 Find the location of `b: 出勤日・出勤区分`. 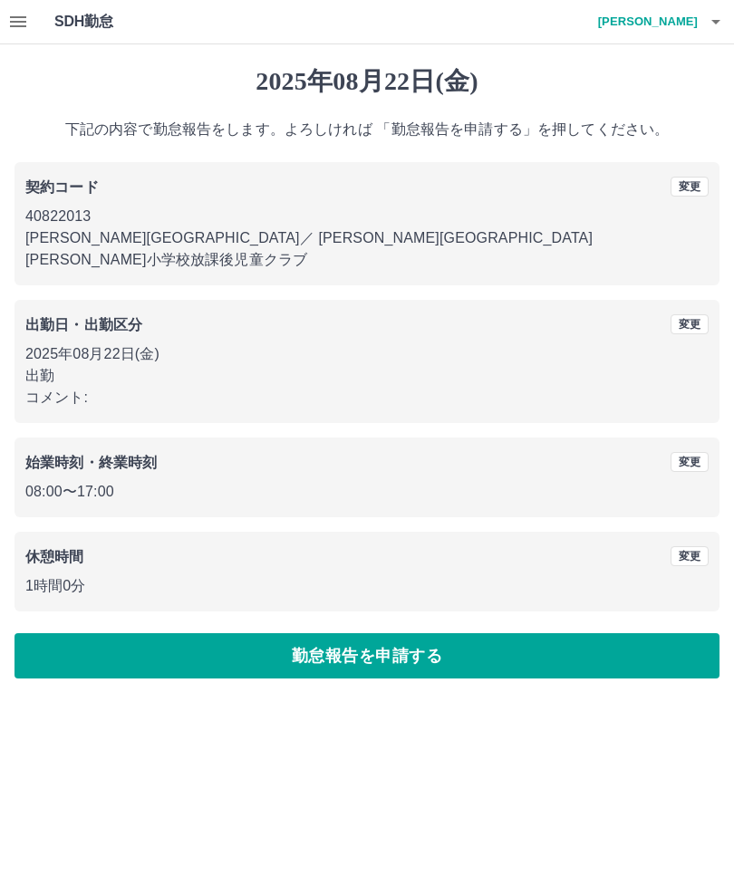

b: 出勤日・出勤区分 is located at coordinates (83, 324).